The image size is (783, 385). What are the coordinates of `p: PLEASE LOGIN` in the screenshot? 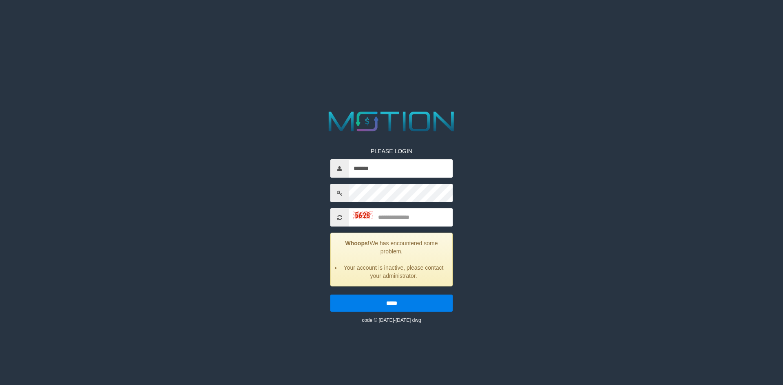 It's located at (391, 151).